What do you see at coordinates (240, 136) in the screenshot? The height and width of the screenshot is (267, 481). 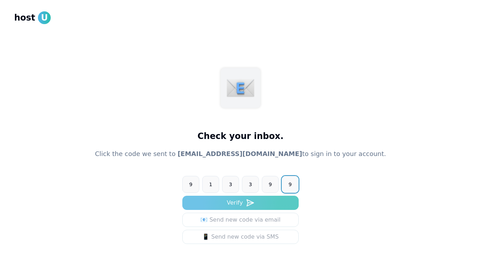 I see `h1: Check your inbox.` at bounding box center [240, 136].